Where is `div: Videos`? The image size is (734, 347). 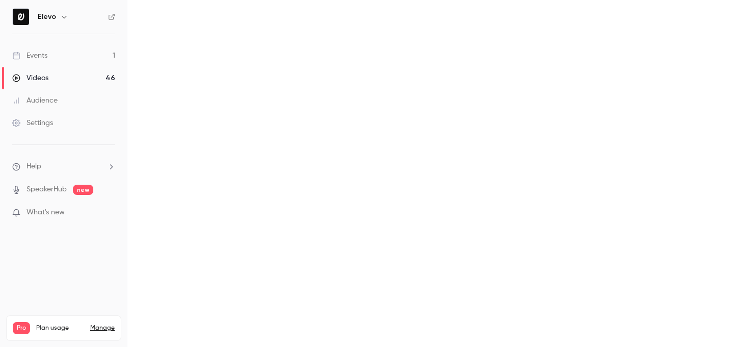 div: Videos is located at coordinates (30, 78).